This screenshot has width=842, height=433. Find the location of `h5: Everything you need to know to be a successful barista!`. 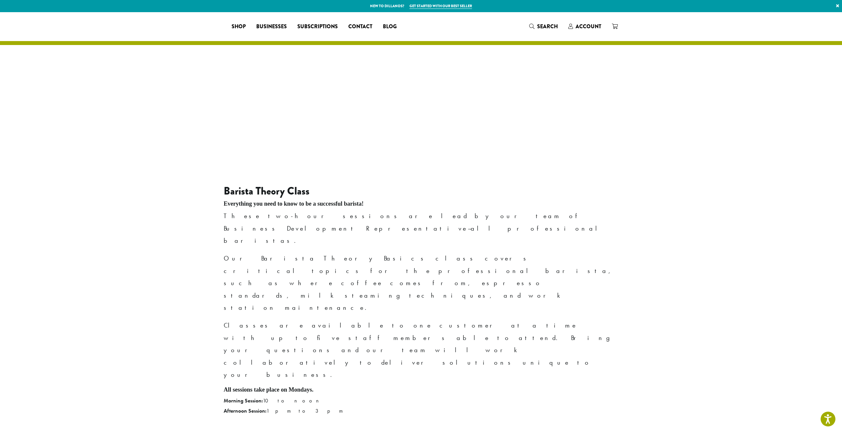

h5: Everything you need to know to be a successful barista! is located at coordinates (421, 204).